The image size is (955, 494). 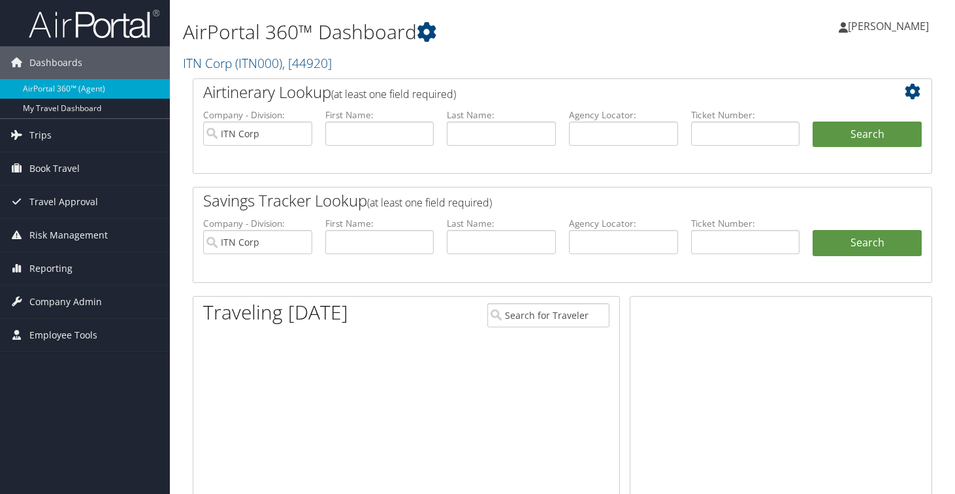 What do you see at coordinates (56, 63) in the screenshot?
I see `span: Dashboards` at bounding box center [56, 63].